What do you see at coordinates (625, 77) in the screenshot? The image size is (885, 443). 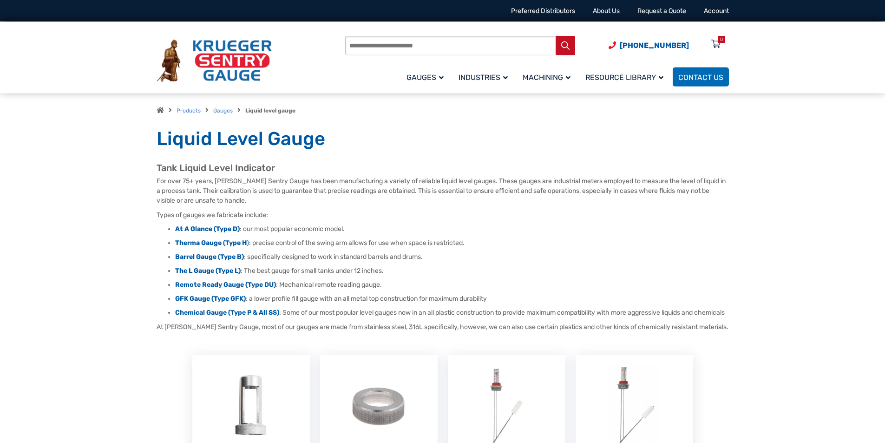 I see `span: Resource Library` at bounding box center [625, 77].